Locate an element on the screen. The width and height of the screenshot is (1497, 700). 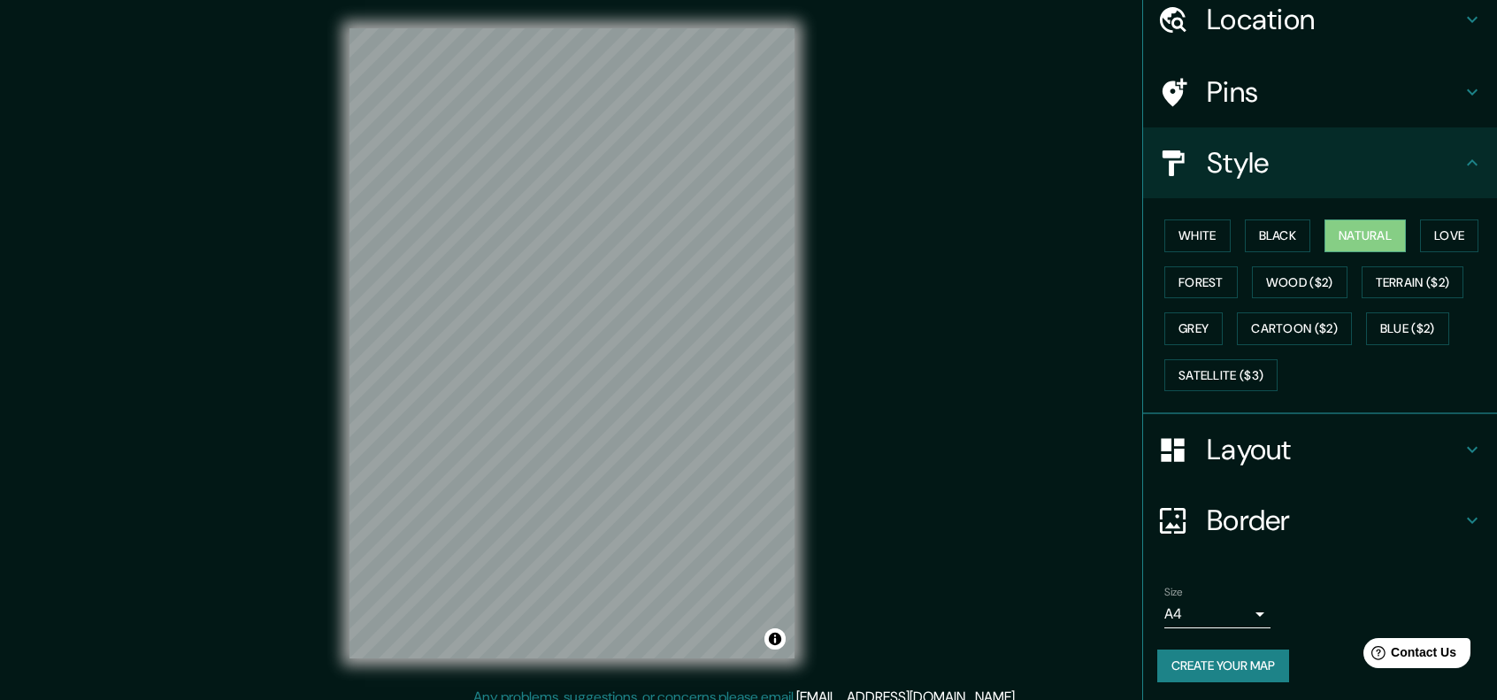
button: Love is located at coordinates (1449, 235).